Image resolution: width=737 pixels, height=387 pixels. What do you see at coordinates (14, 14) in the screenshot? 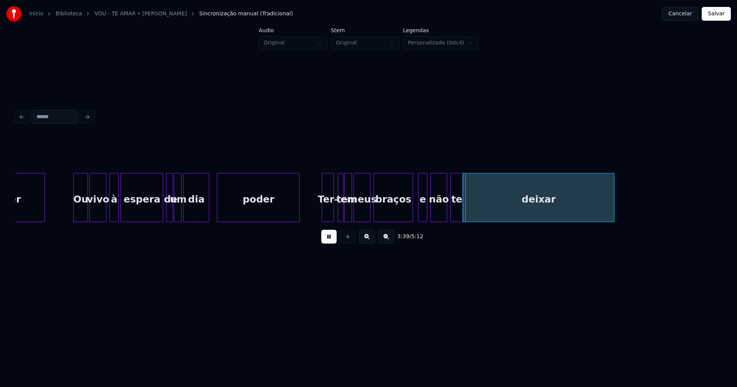
I see `img: youka` at bounding box center [14, 14].